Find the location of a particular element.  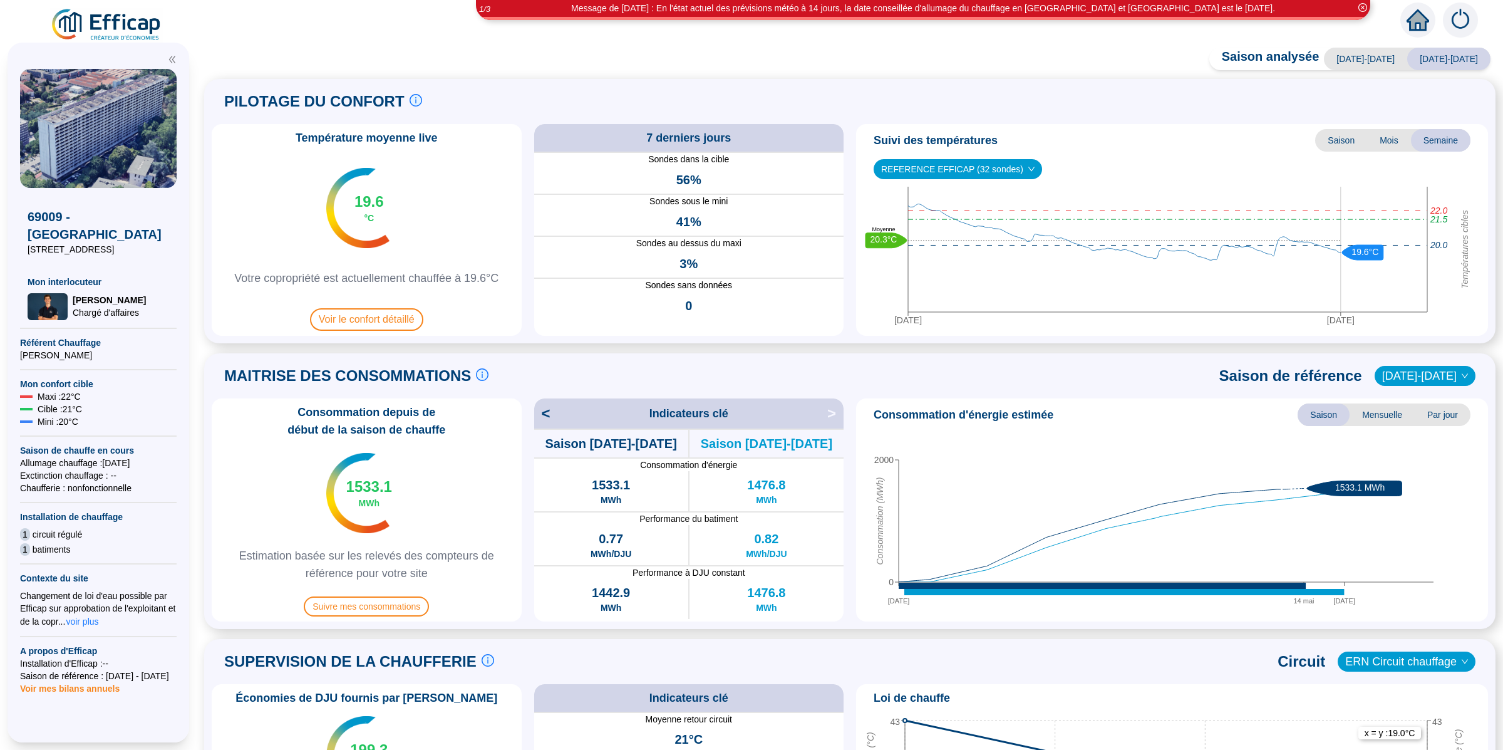

span: 21°C is located at coordinates (688, 739).